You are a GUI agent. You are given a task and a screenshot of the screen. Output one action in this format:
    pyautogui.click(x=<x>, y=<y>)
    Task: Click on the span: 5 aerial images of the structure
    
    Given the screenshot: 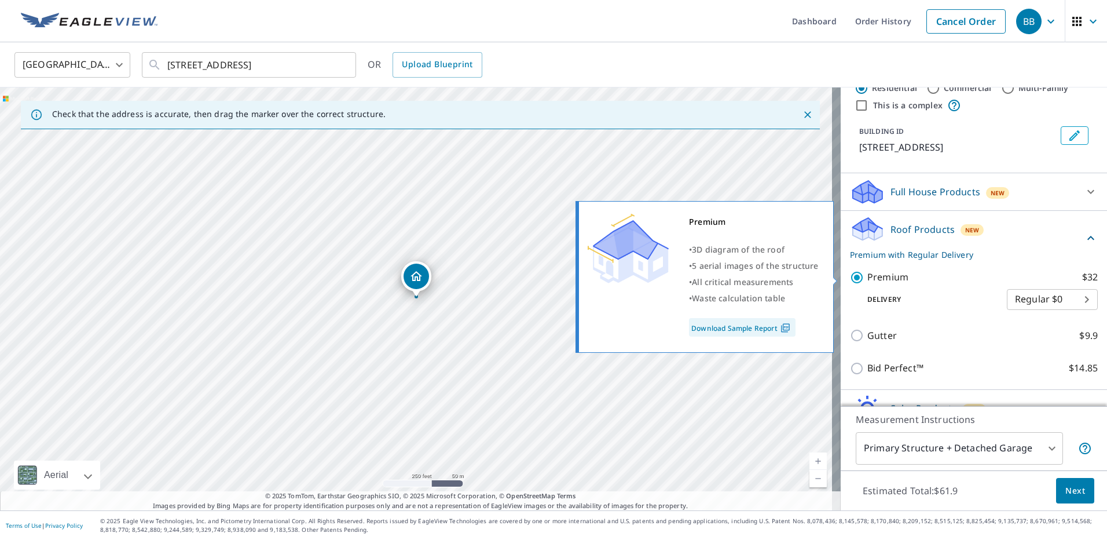 What is the action you would take?
    pyautogui.click(x=755, y=265)
    